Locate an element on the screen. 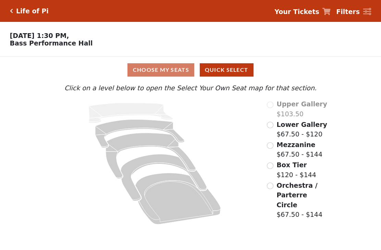  h5: Life of Pi is located at coordinates (32, 11).